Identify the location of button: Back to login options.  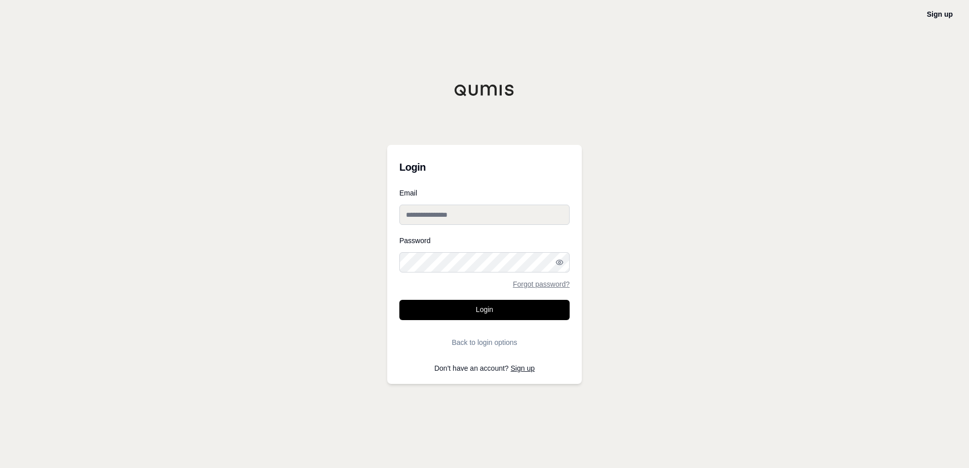
(484, 342).